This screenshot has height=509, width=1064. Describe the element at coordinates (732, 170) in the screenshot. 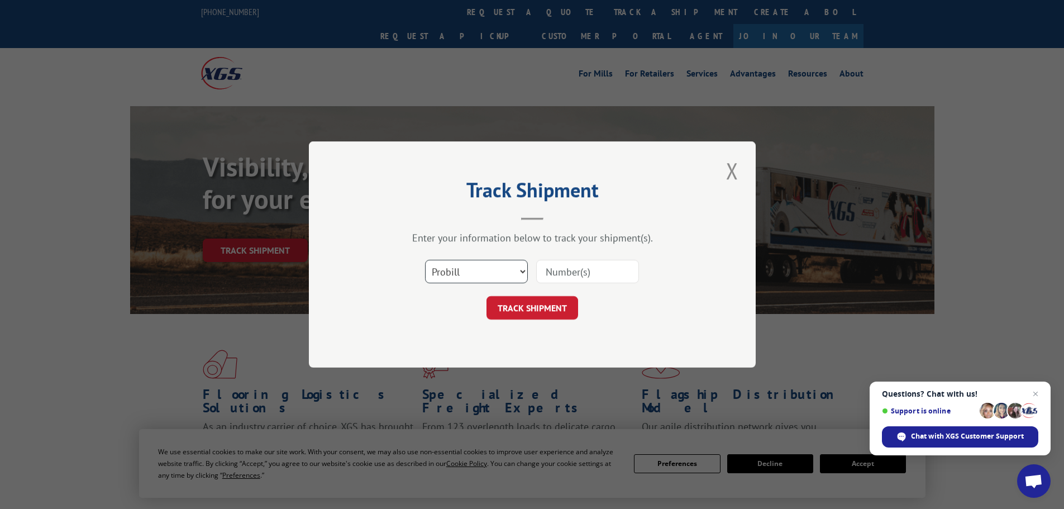

I see `button: Close modal` at that location.